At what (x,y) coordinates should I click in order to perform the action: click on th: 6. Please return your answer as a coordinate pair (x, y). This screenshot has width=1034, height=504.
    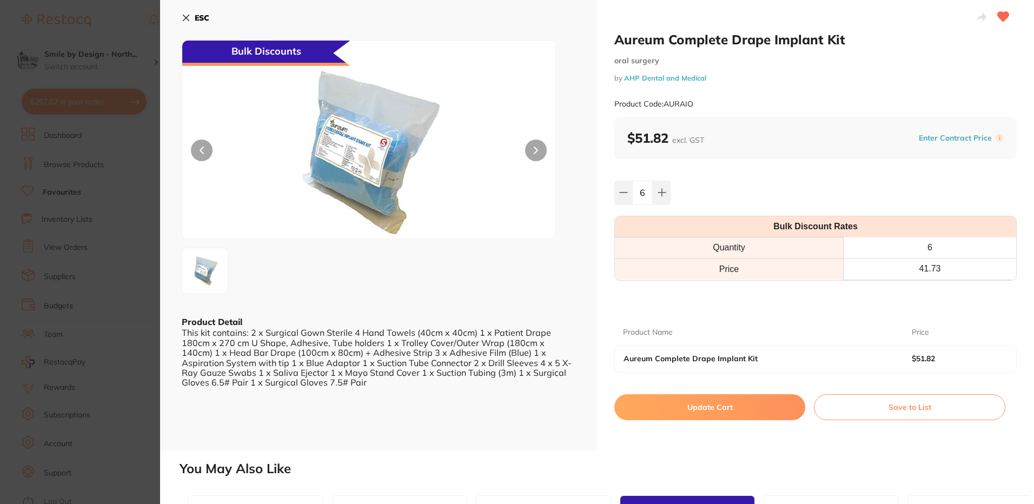
    Looking at the image, I should click on (930, 248).